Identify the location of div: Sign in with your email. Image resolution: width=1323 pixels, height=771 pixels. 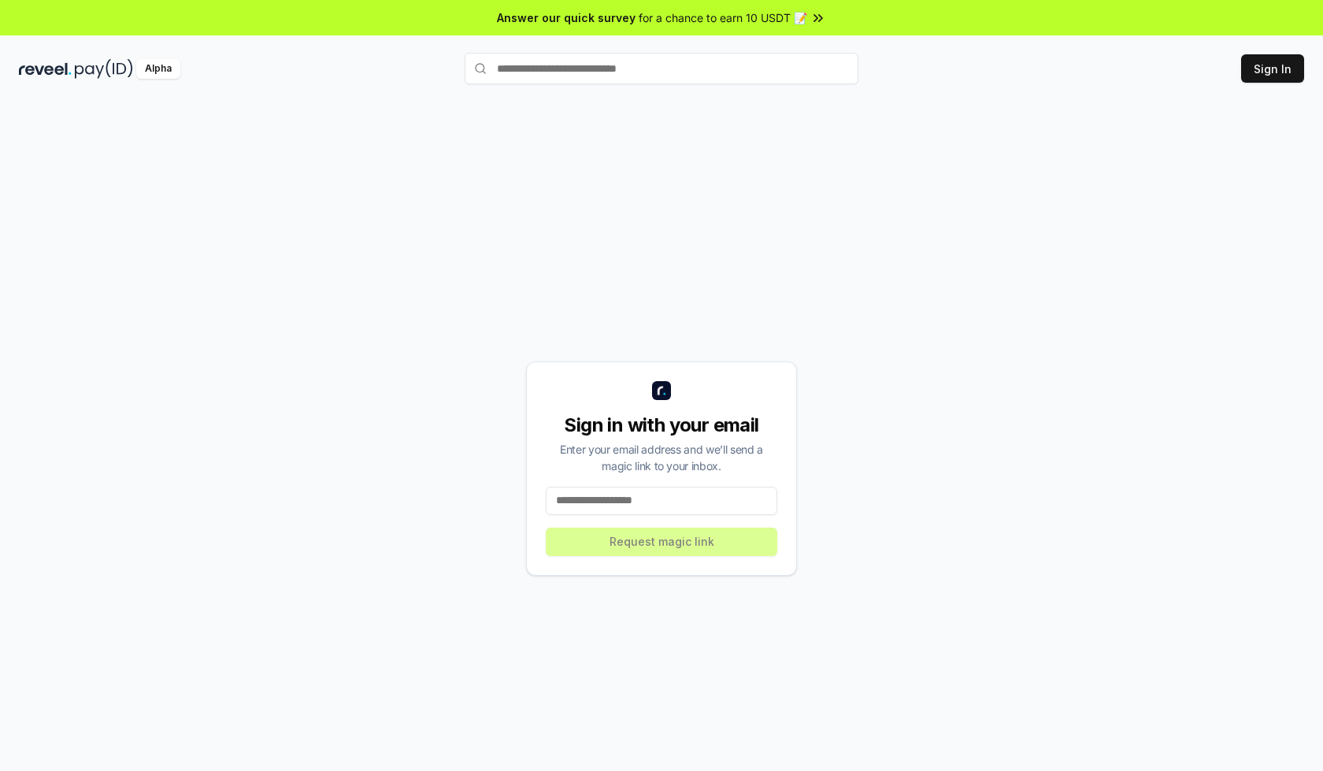
(662, 425).